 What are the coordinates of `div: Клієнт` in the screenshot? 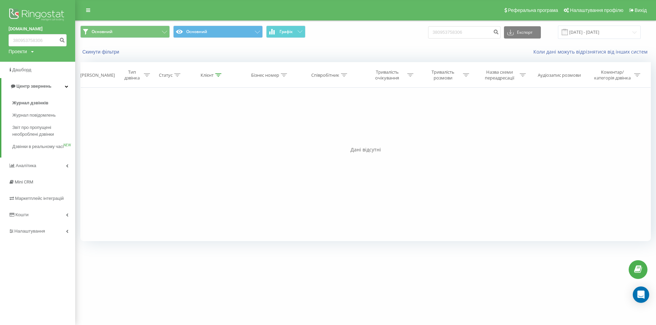 It's located at (207, 75).